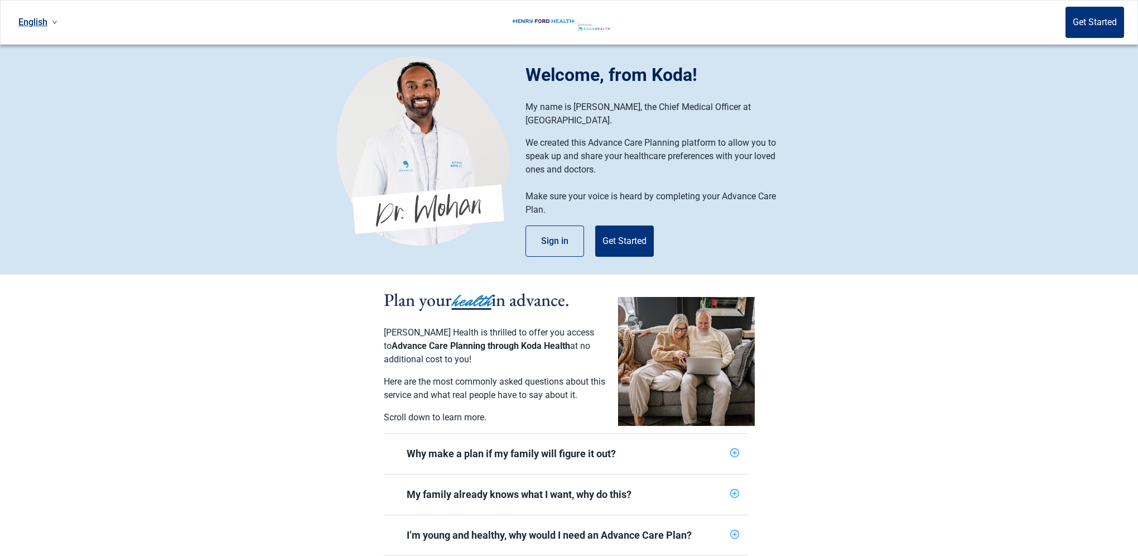 This screenshot has height=556, width=1138. I want to click on div: My family already knows what I want, why do this?, so click(566, 494).